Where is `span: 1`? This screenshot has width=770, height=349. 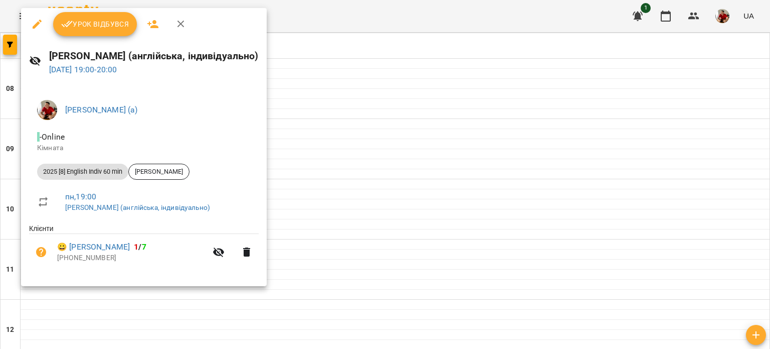 span: 1 is located at coordinates (136, 246).